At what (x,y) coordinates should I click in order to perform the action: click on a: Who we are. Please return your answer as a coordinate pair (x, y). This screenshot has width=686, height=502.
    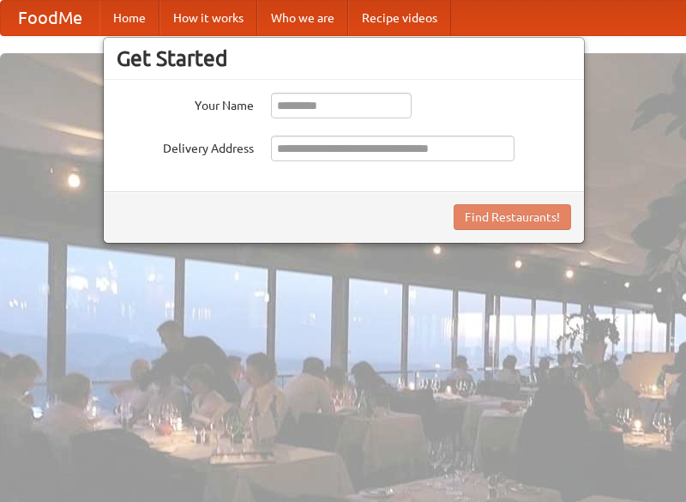
    Looking at the image, I should click on (303, 18).